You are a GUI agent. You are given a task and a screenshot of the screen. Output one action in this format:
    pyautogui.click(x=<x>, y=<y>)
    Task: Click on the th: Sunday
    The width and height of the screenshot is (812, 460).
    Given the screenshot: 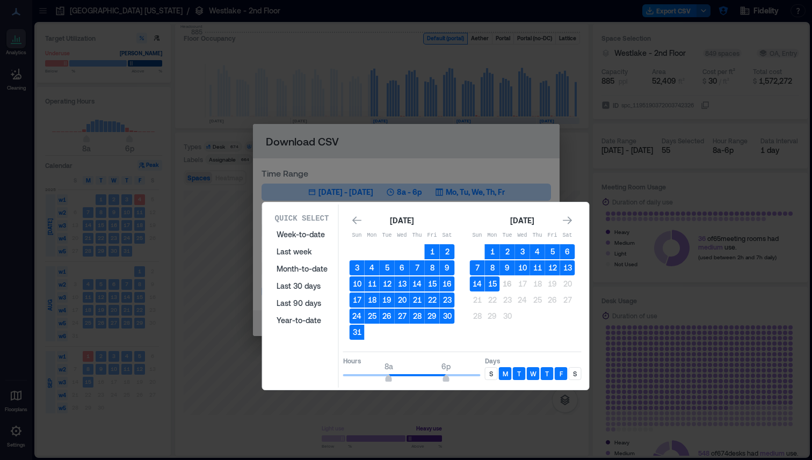 What is the action you would take?
    pyautogui.click(x=357, y=236)
    